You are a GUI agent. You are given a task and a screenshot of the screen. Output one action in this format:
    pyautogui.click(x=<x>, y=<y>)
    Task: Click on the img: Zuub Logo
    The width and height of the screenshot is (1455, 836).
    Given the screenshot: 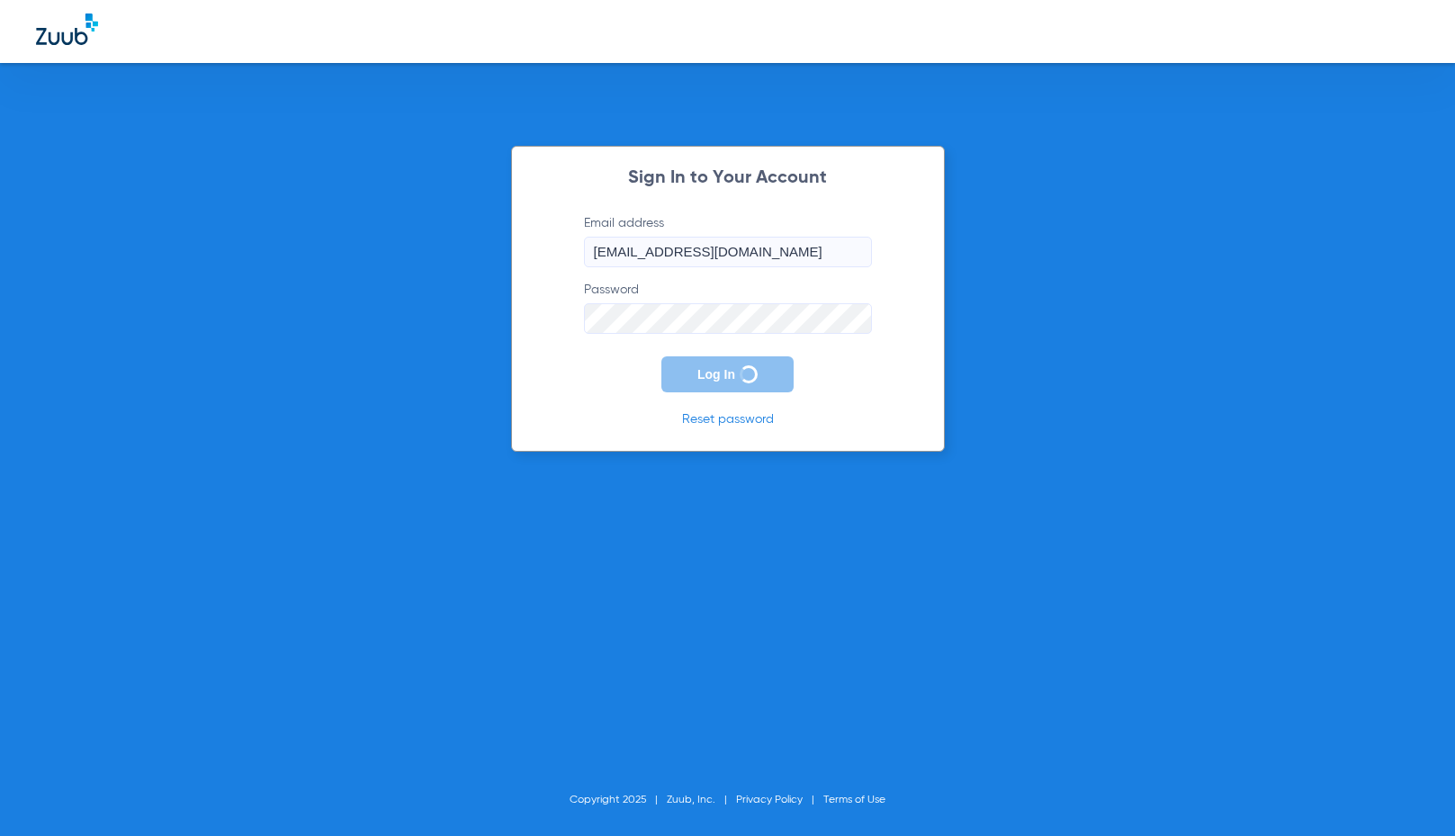 What is the action you would take?
    pyautogui.click(x=67, y=29)
    